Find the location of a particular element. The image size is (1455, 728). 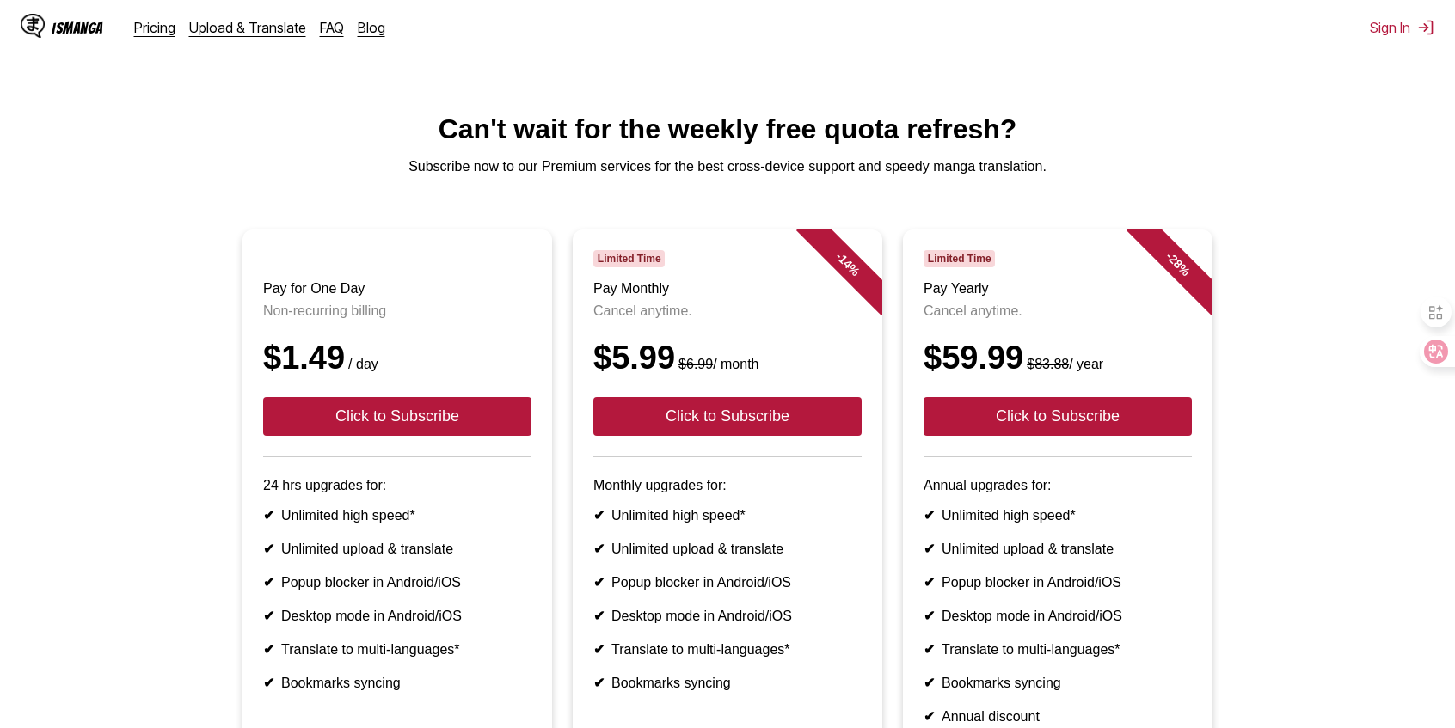

small: / day is located at coordinates (361, 364).